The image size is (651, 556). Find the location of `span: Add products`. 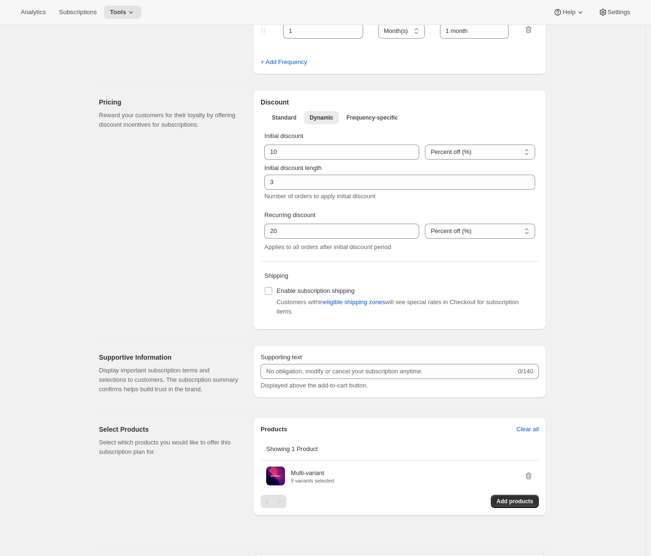

span: Add products is located at coordinates (515, 501).